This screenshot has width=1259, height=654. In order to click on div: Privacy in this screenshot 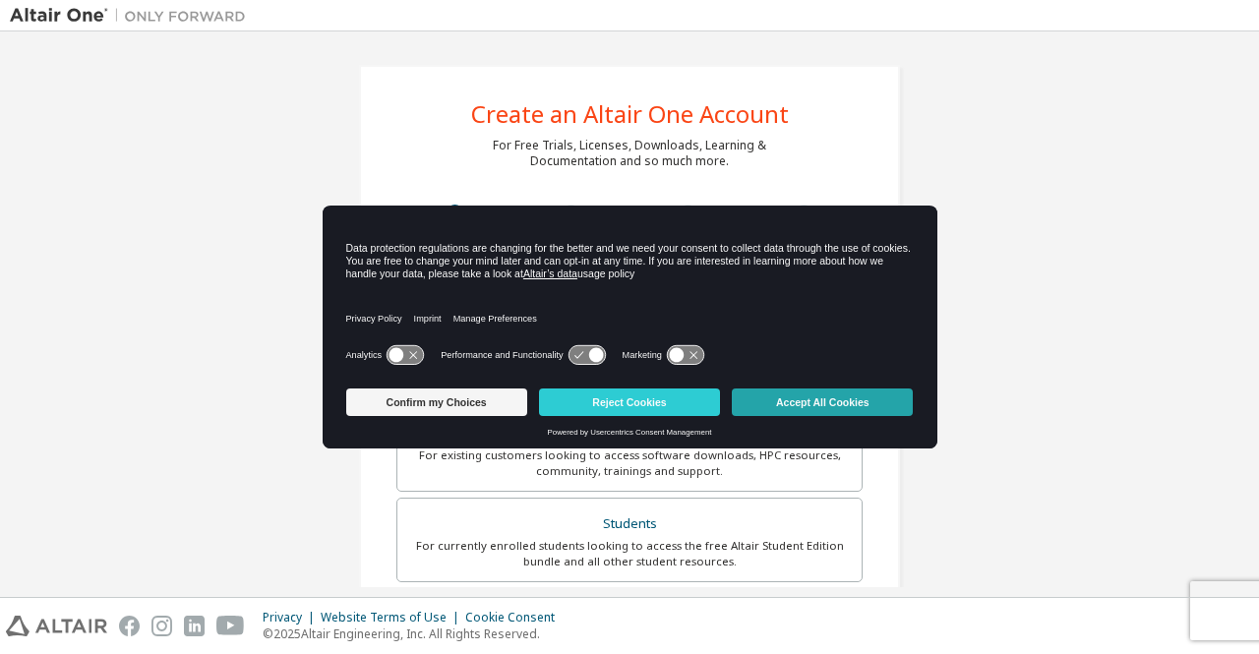, I will do `click(291, 618)`.